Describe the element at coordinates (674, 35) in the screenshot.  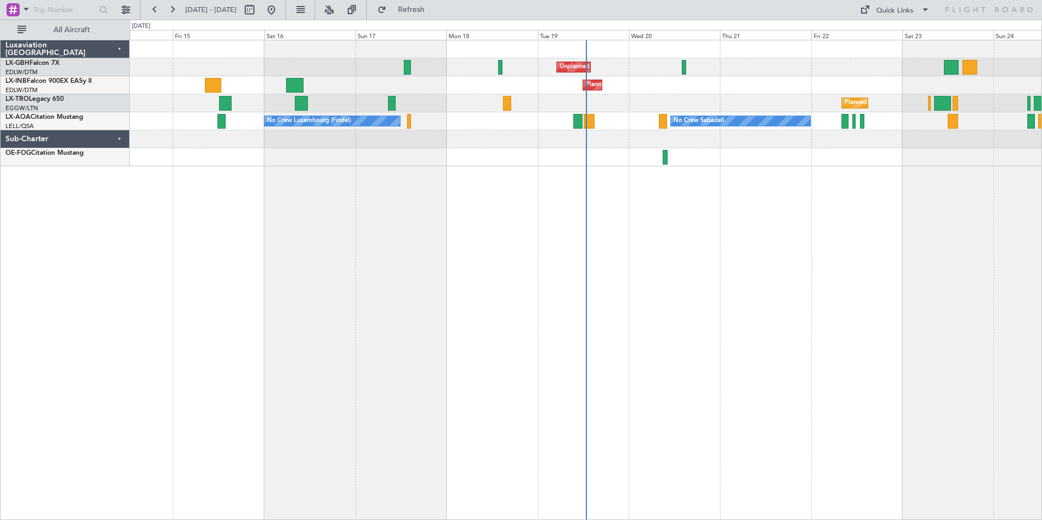
I see `div: Wed 20` at that location.